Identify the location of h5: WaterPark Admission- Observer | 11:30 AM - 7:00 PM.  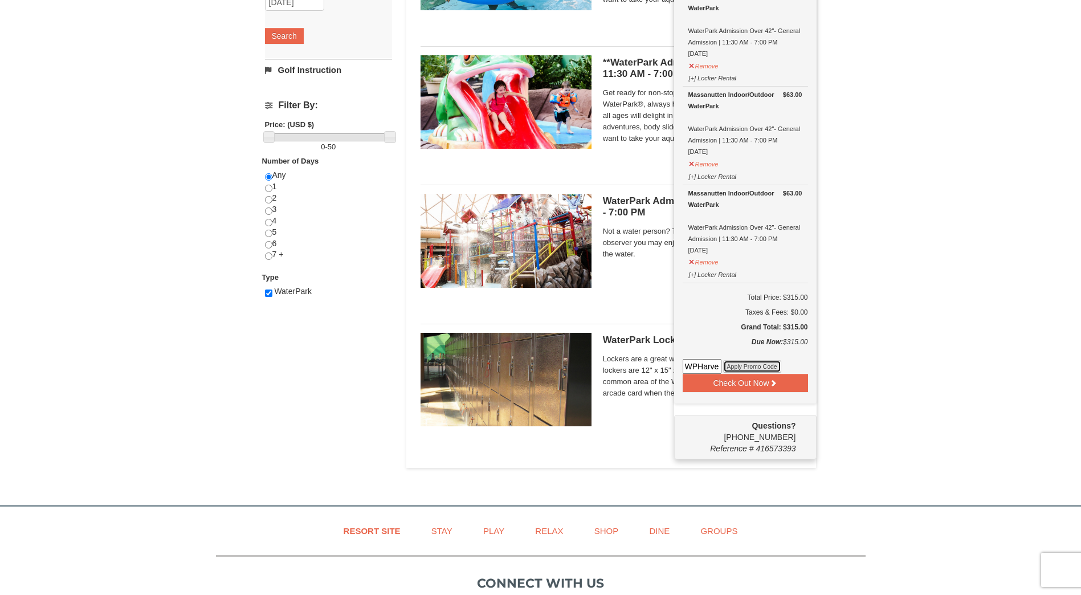
(702, 207).